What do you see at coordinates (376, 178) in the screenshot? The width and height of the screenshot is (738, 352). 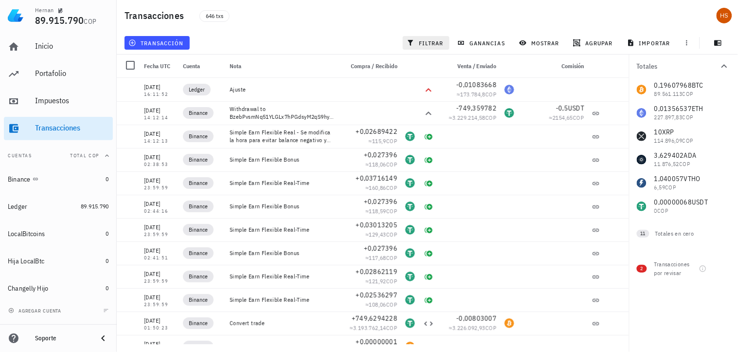 I see `span: +0,03716149` at bounding box center [376, 178].